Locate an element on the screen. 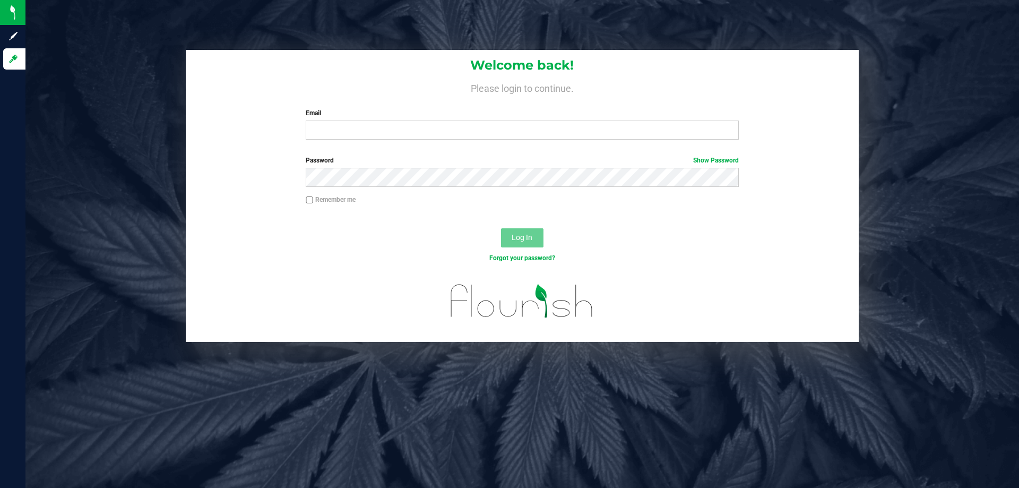 This screenshot has height=488, width=1019. inline-svg: Log in is located at coordinates (13, 59).